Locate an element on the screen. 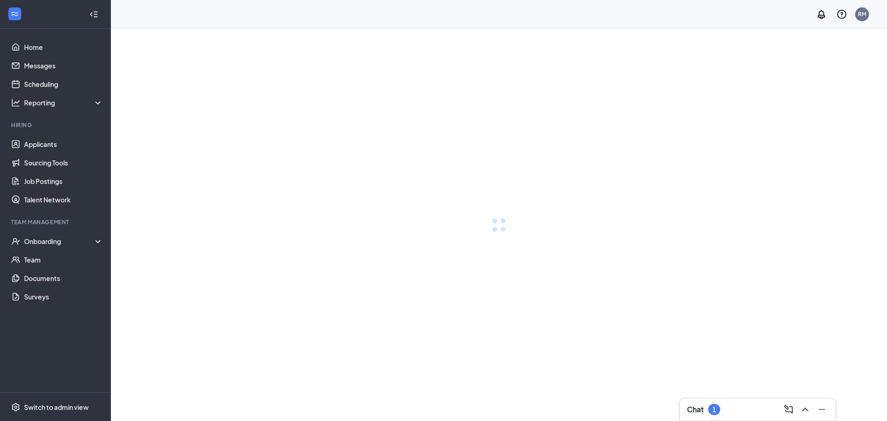  button: Minimize is located at coordinates (821, 409).